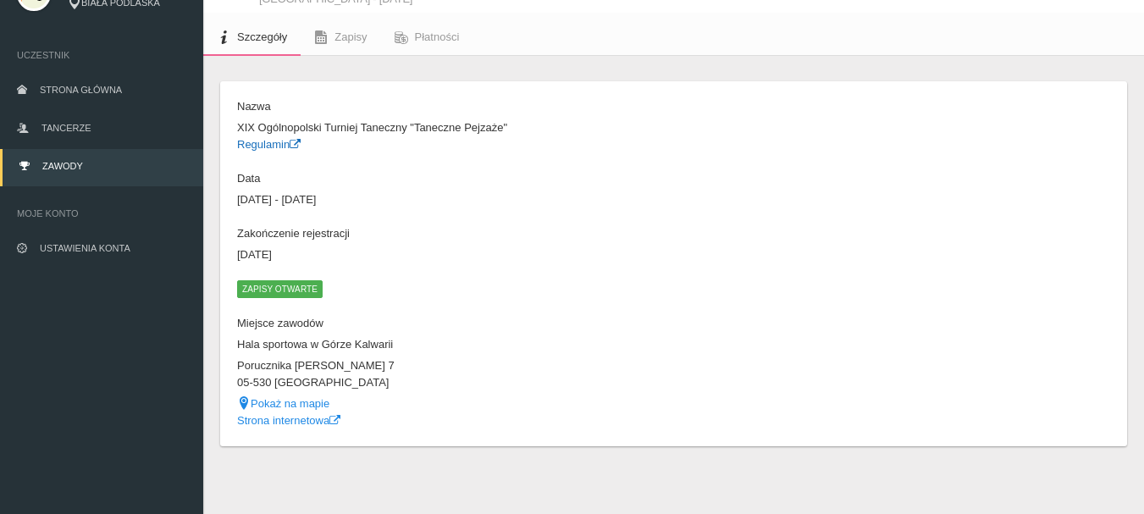  Describe the element at coordinates (451, 107) in the screenshot. I see `dt: Nazwa` at that location.